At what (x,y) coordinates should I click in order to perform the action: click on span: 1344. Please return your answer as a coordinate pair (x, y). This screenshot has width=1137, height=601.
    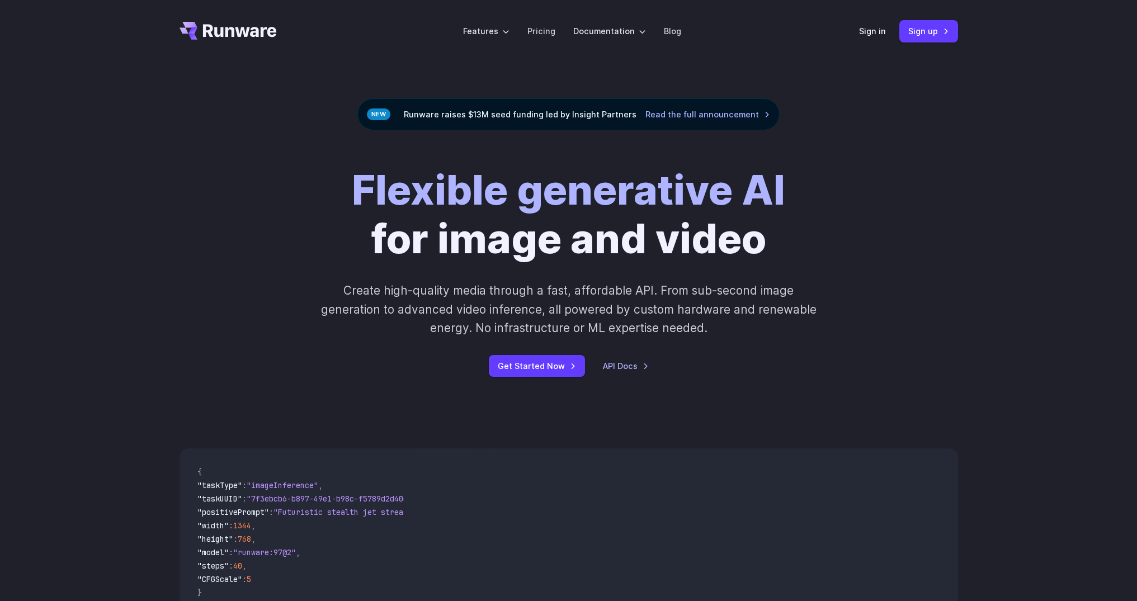
    Looking at the image, I should click on (242, 526).